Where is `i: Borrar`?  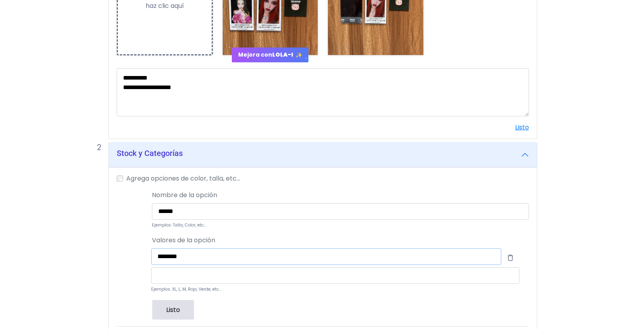
i: Borrar is located at coordinates (510, 258).